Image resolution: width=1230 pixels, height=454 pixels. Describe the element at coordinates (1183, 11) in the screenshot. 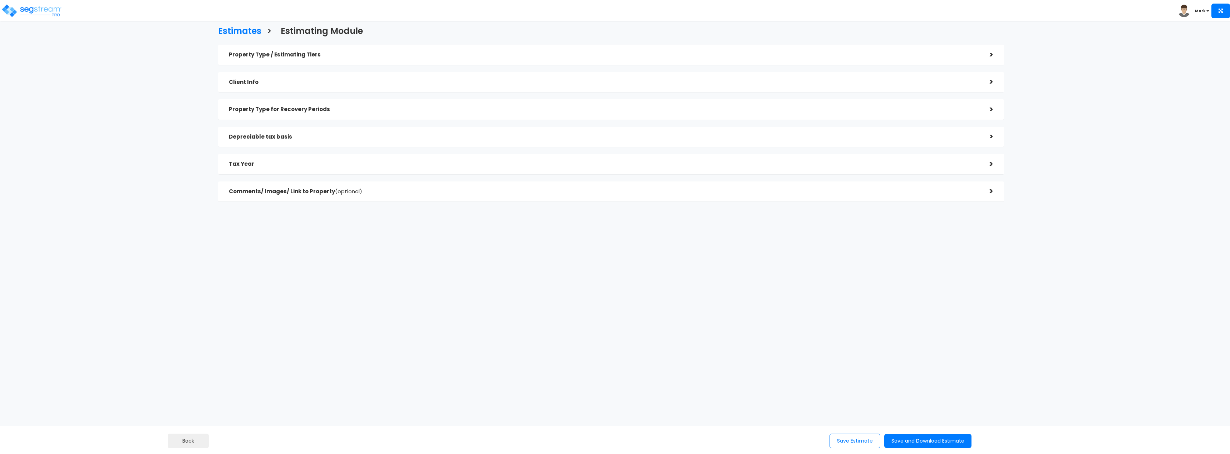

I see `img: avatar.png` at that location.